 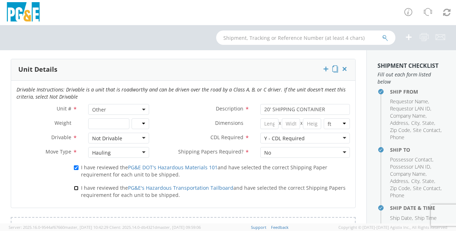 What do you see at coordinates (417, 207) in the screenshot?
I see `h4: Ship Date & Time` at bounding box center [417, 207].